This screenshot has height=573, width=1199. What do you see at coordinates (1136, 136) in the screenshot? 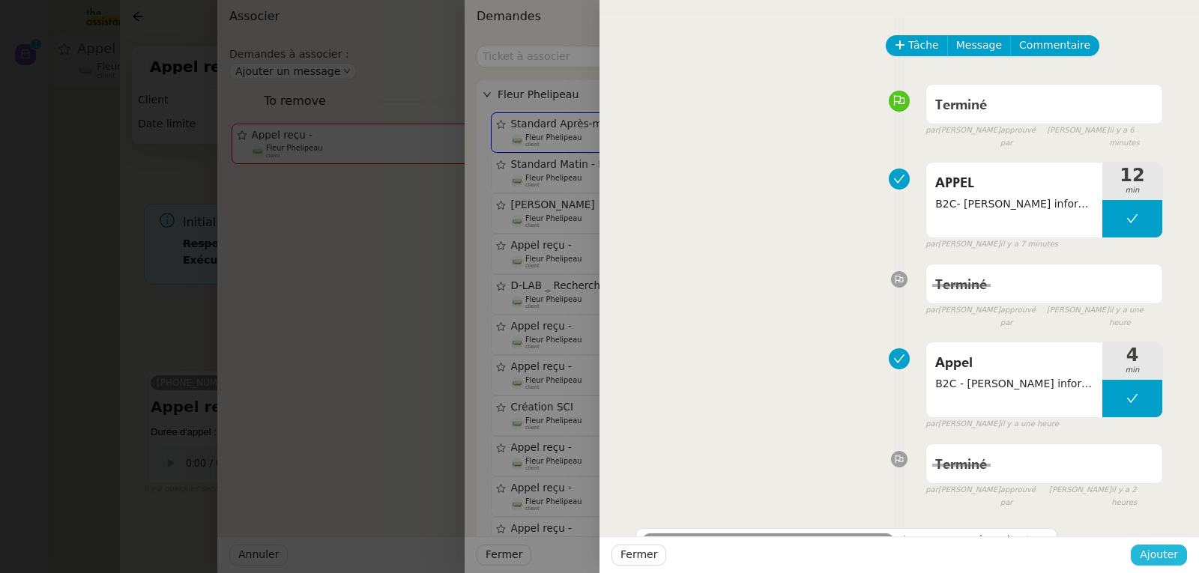
I see `span: il y a 6 minutes` at bounding box center [1136, 136].